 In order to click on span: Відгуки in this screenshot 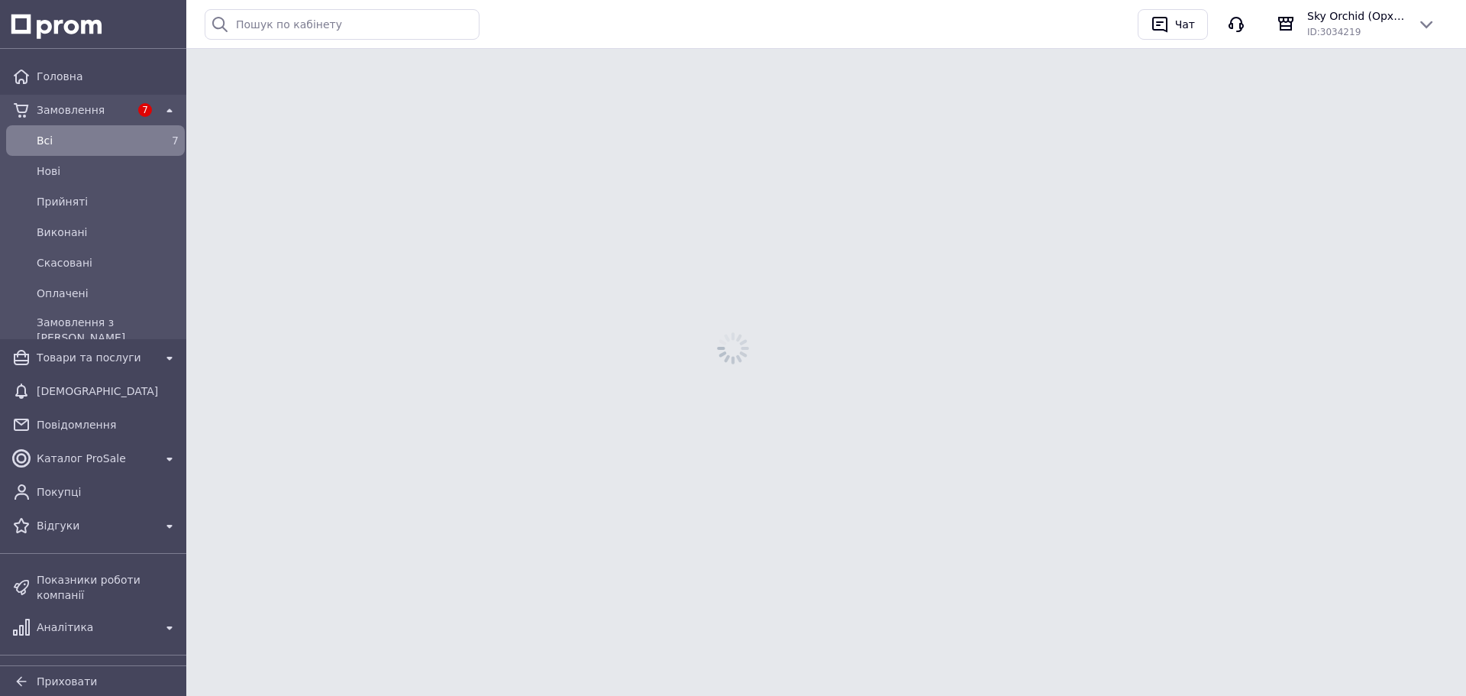, I will do `click(95, 525)`.